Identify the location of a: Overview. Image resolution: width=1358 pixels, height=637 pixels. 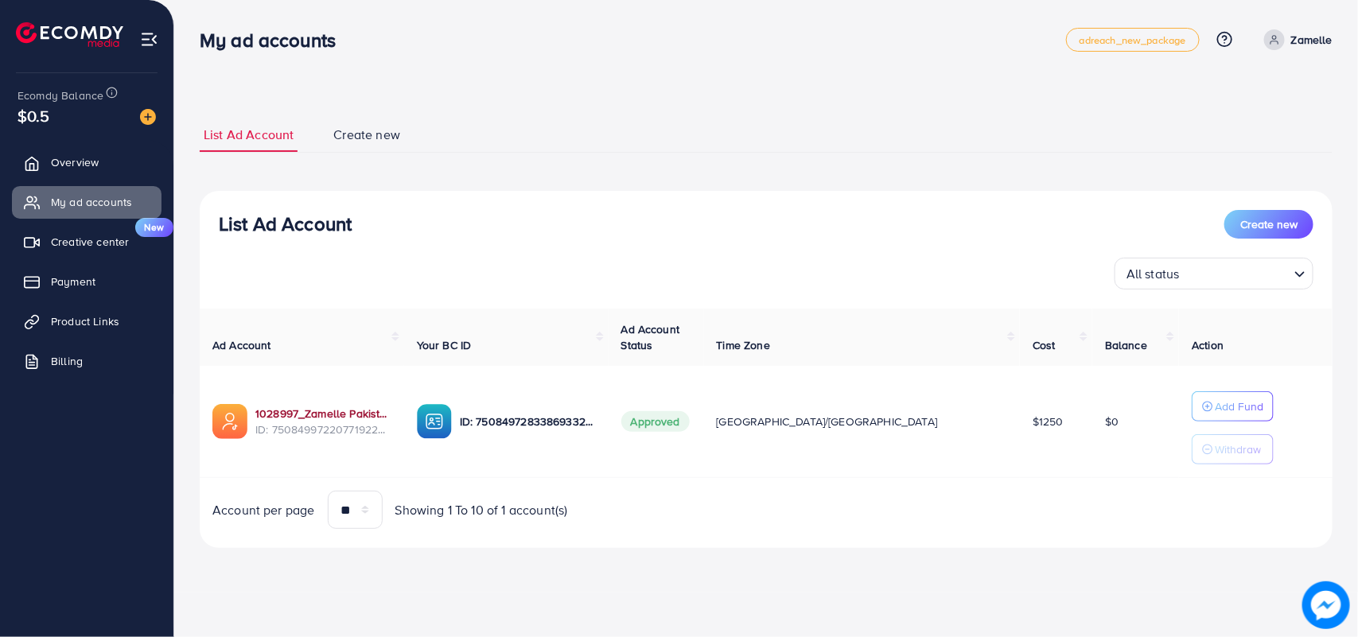
(87, 162).